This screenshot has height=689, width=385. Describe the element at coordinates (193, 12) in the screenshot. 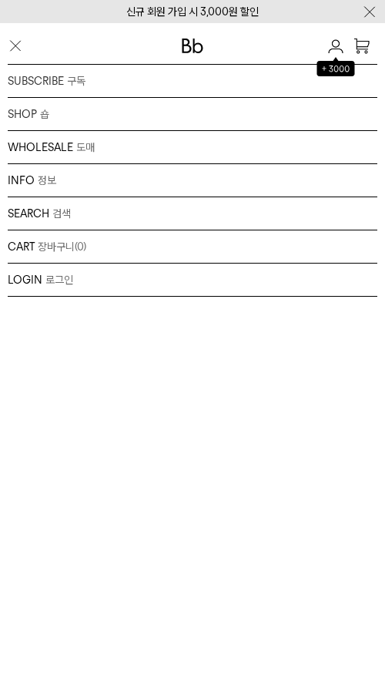

I see `a: 신규 회원 가입 시 3,000원 할인` at that location.